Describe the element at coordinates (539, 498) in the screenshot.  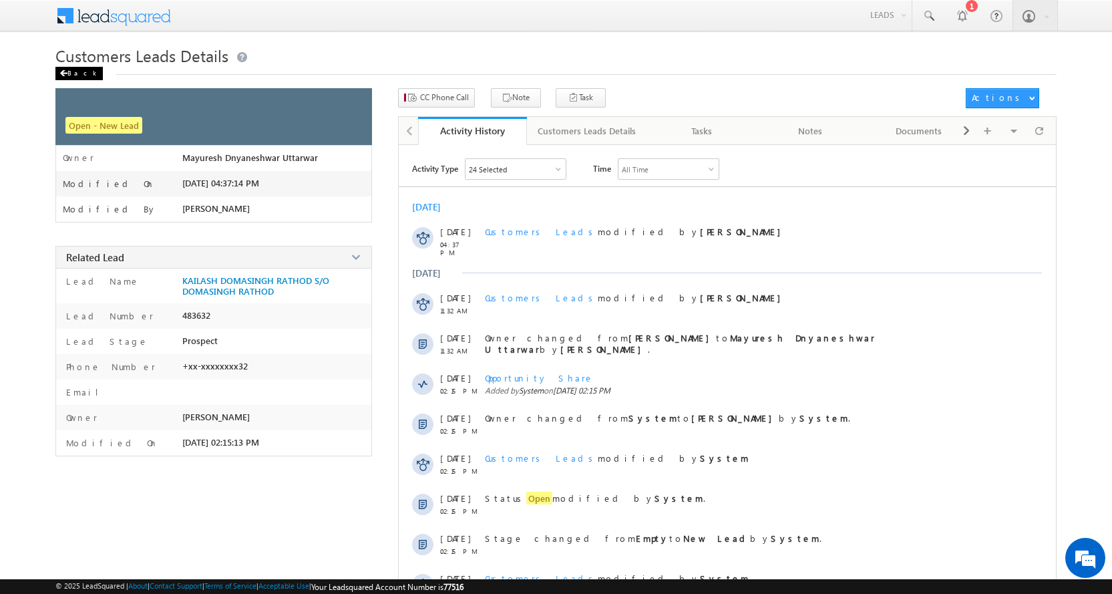
I see `span: Open` at that location.